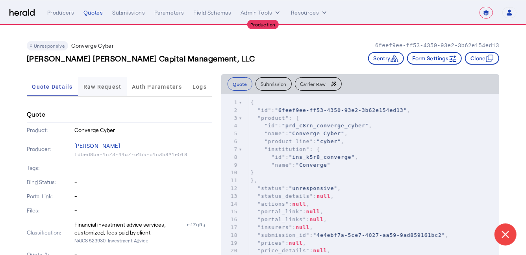 This screenshot has width=526, height=255. Describe the element at coordinates (230, 219) in the screenshot. I see `div: 16` at that location.